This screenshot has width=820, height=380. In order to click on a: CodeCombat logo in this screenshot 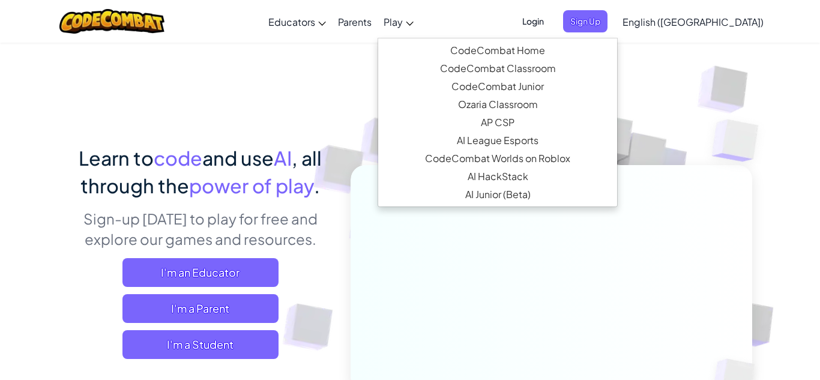, I will do `click(112, 21)`.